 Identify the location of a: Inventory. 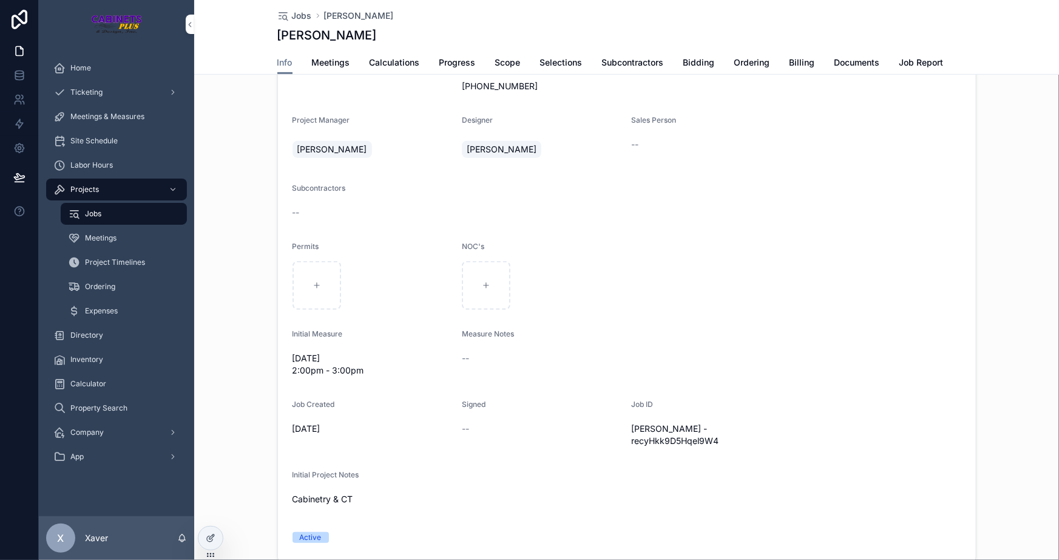
(117, 359).